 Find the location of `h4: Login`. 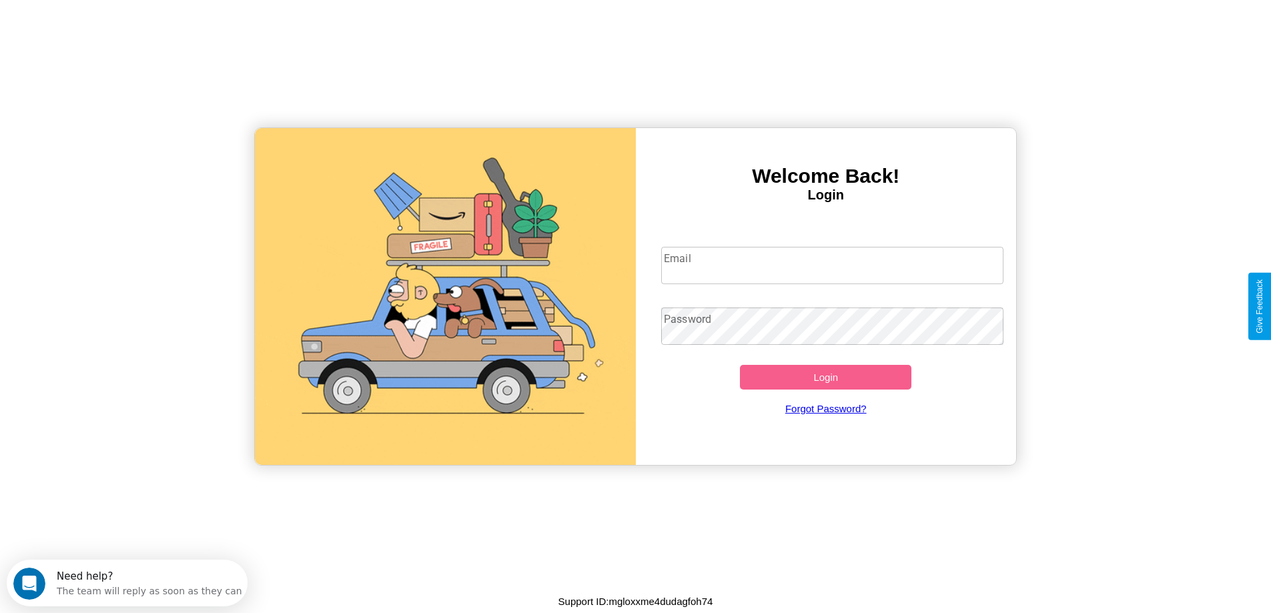

h4: Login is located at coordinates (826, 195).